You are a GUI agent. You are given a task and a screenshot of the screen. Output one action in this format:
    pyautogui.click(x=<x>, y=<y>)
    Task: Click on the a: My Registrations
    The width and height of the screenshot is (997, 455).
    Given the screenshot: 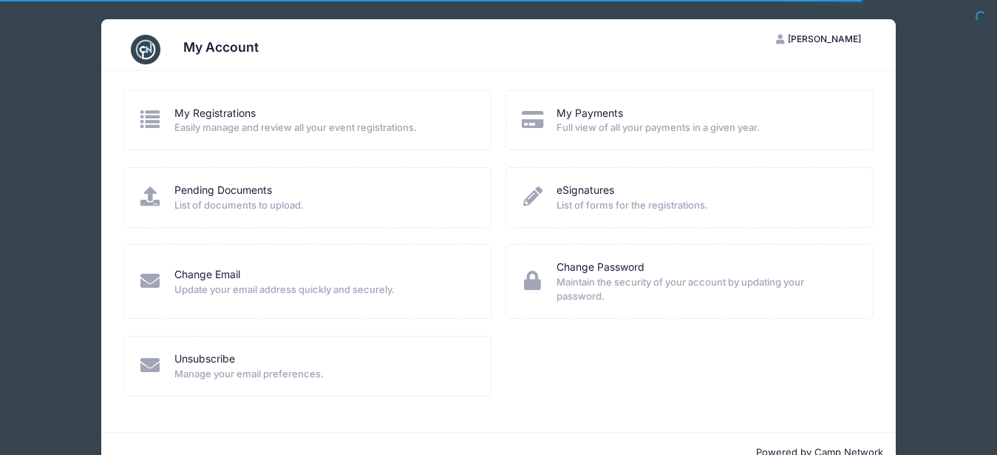 What is the action you would take?
    pyautogui.click(x=215, y=113)
    